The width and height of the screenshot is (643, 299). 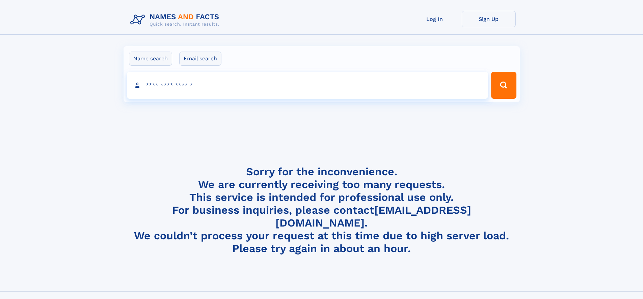 What do you see at coordinates (488, 19) in the screenshot?
I see `a: Sign Up` at bounding box center [488, 19].